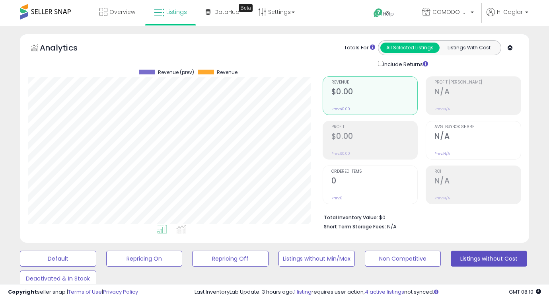 This screenshot has height=300, width=549. What do you see at coordinates (478, 172) in the screenshot?
I see `span: ROI` at bounding box center [478, 172].